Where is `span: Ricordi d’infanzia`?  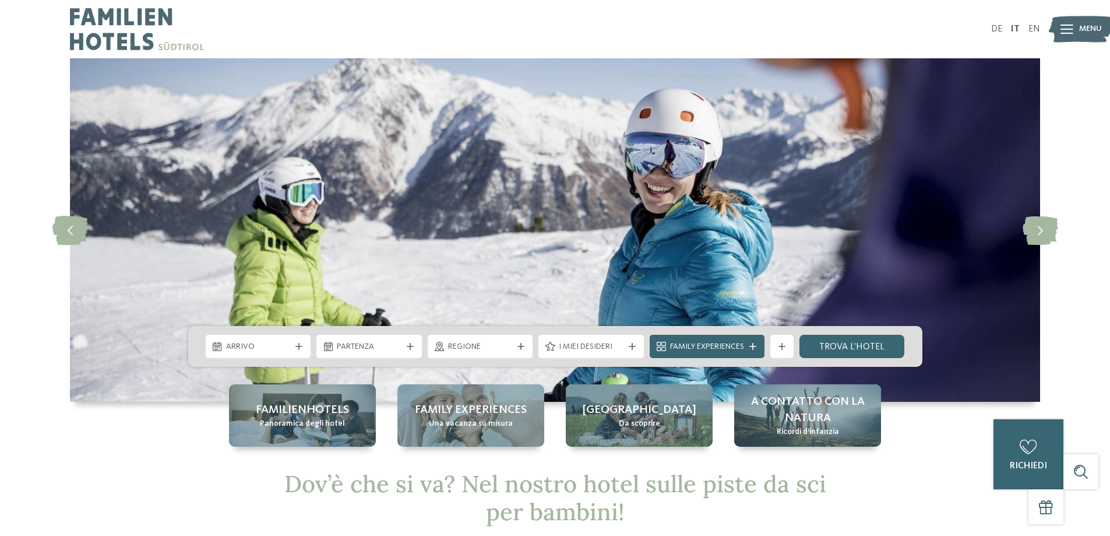
span: Ricordi d’infanzia is located at coordinates (808, 432).